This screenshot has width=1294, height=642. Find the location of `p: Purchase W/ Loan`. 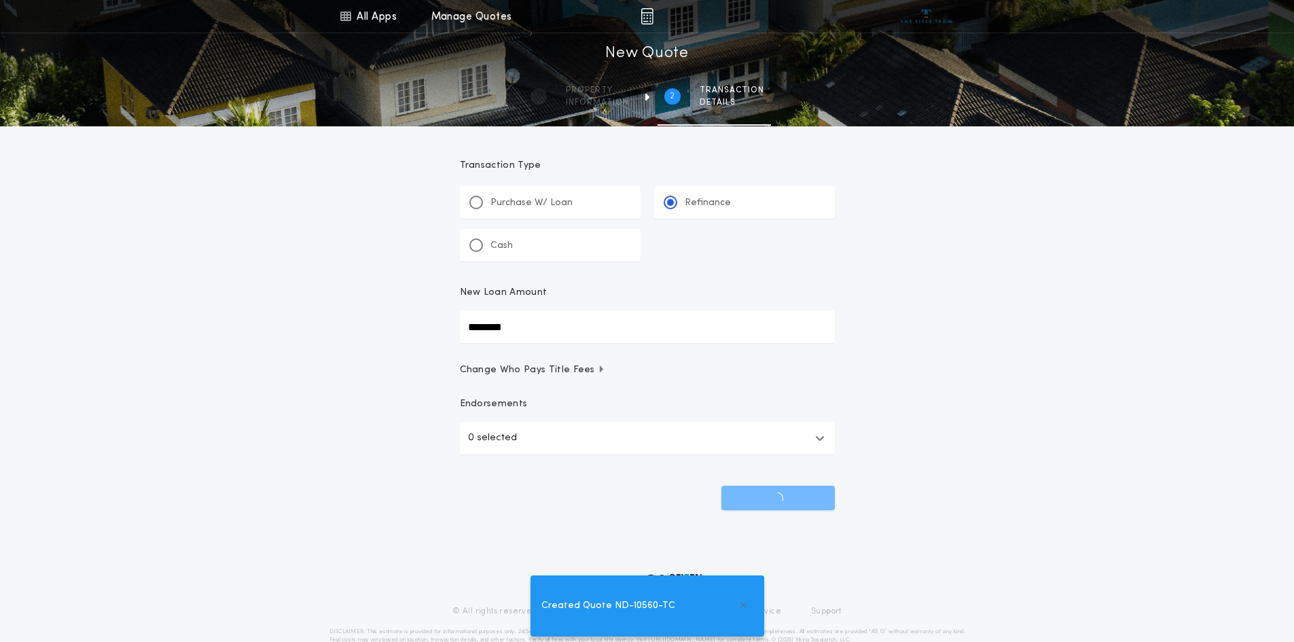

p: Purchase W/ Loan is located at coordinates (531, 203).